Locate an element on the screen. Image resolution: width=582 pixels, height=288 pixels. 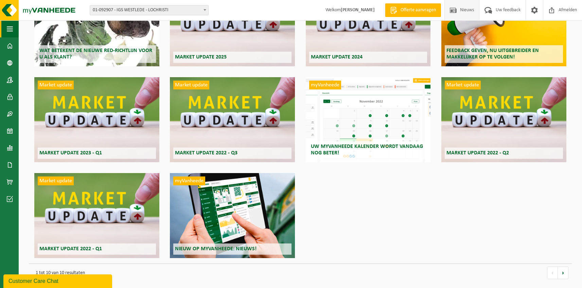
p: 1 tot 10 van 10 resultaten is located at coordinates (286, 273).